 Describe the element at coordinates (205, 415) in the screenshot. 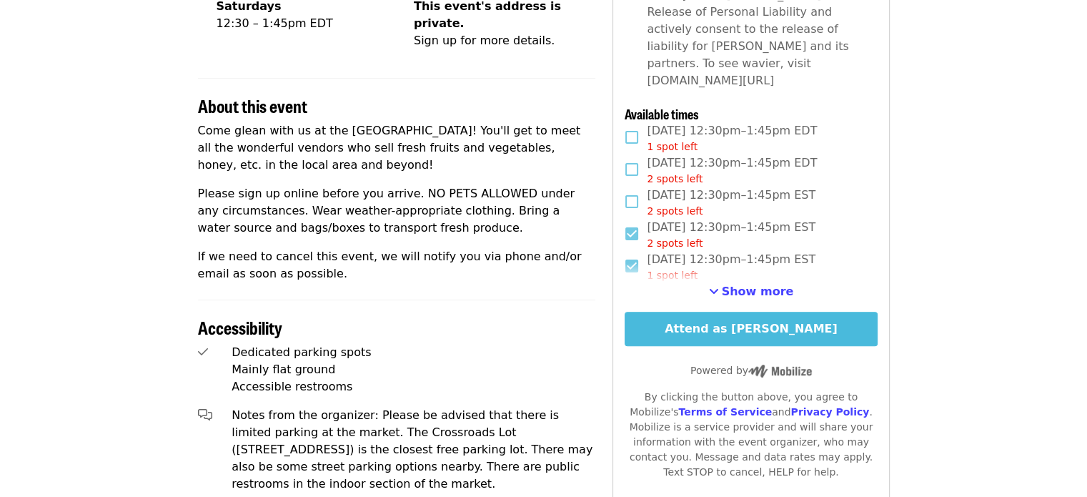

I see `i: comments-alt icon` at that location.